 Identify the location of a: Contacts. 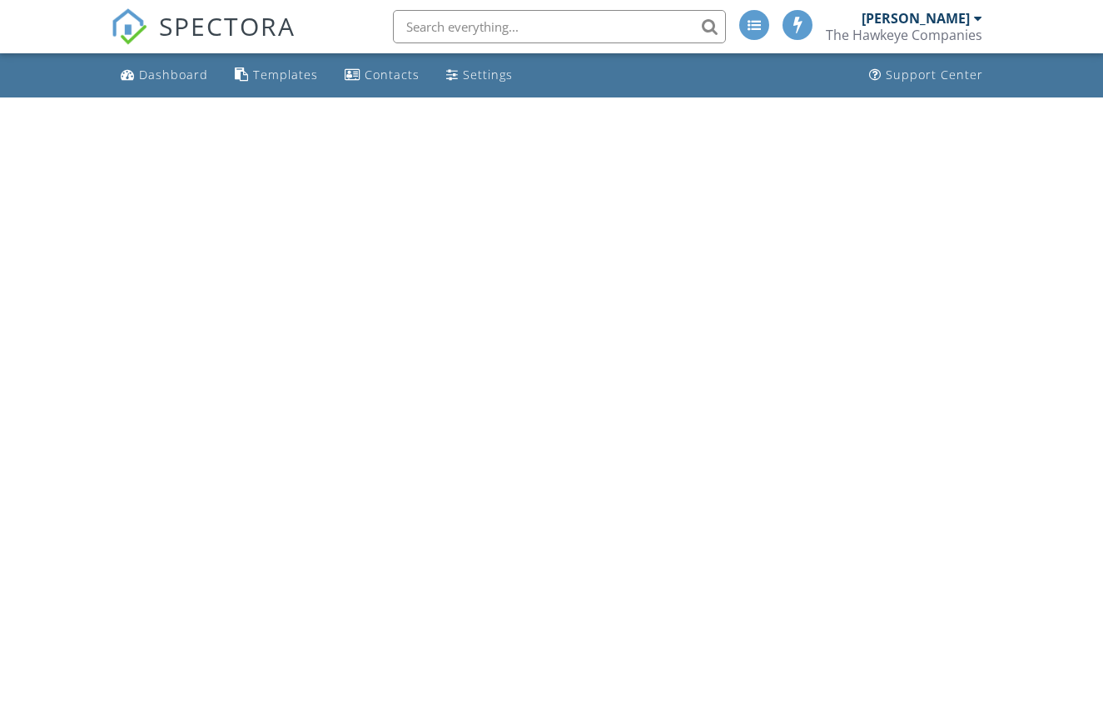
(382, 75).